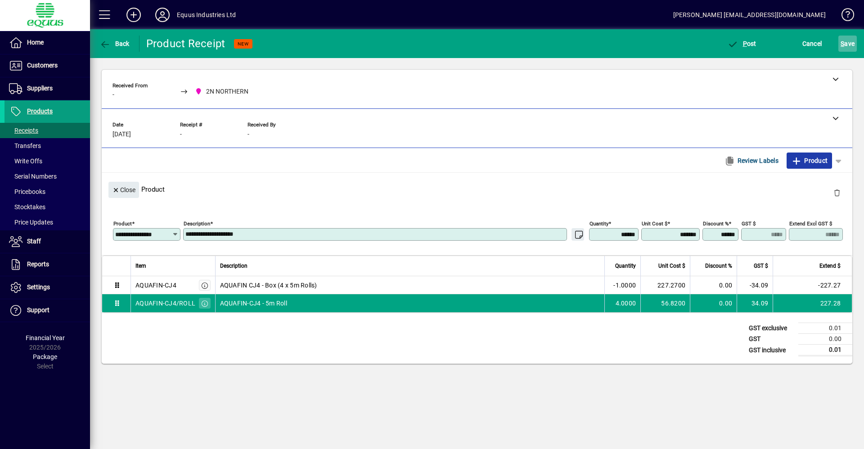 This screenshot has height=449, width=864. Describe the element at coordinates (47, 311) in the screenshot. I see `a: Support` at that location.